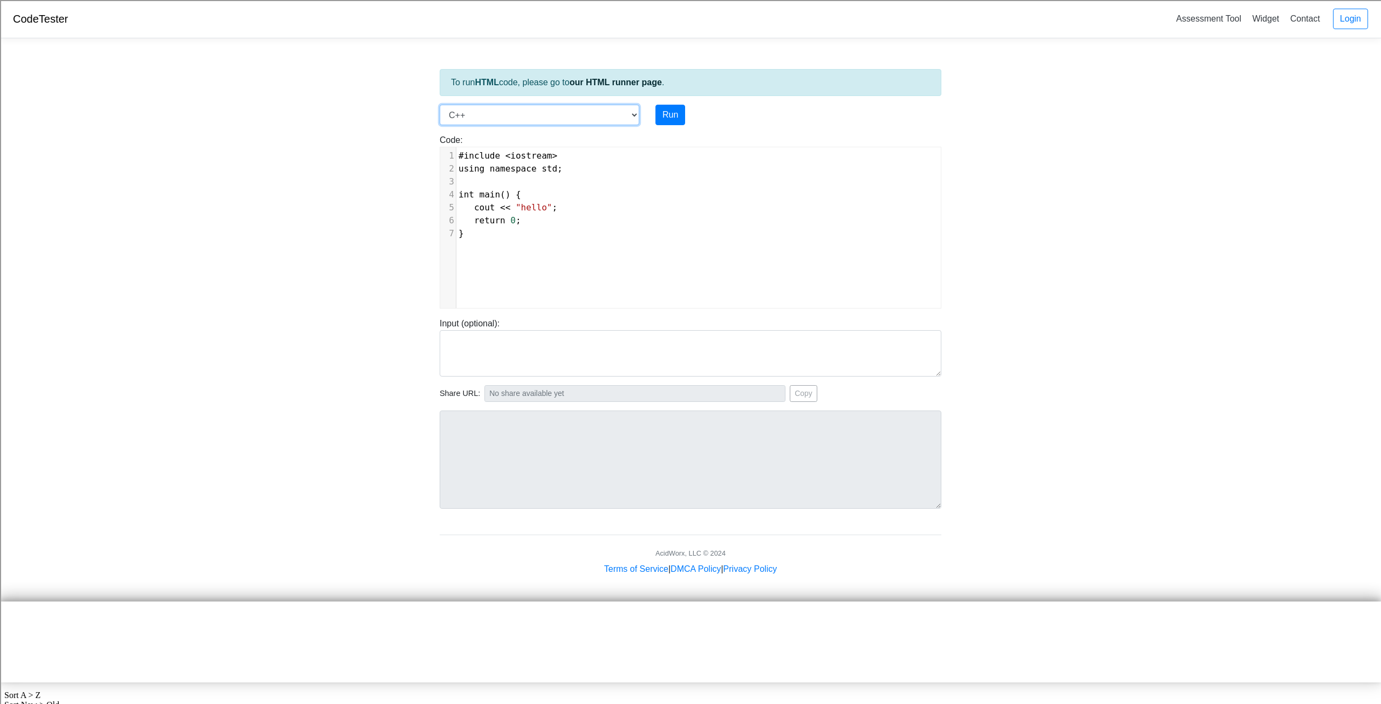  What do you see at coordinates (691, 67) in the screenshot?
I see `div: Rename` at bounding box center [691, 67].